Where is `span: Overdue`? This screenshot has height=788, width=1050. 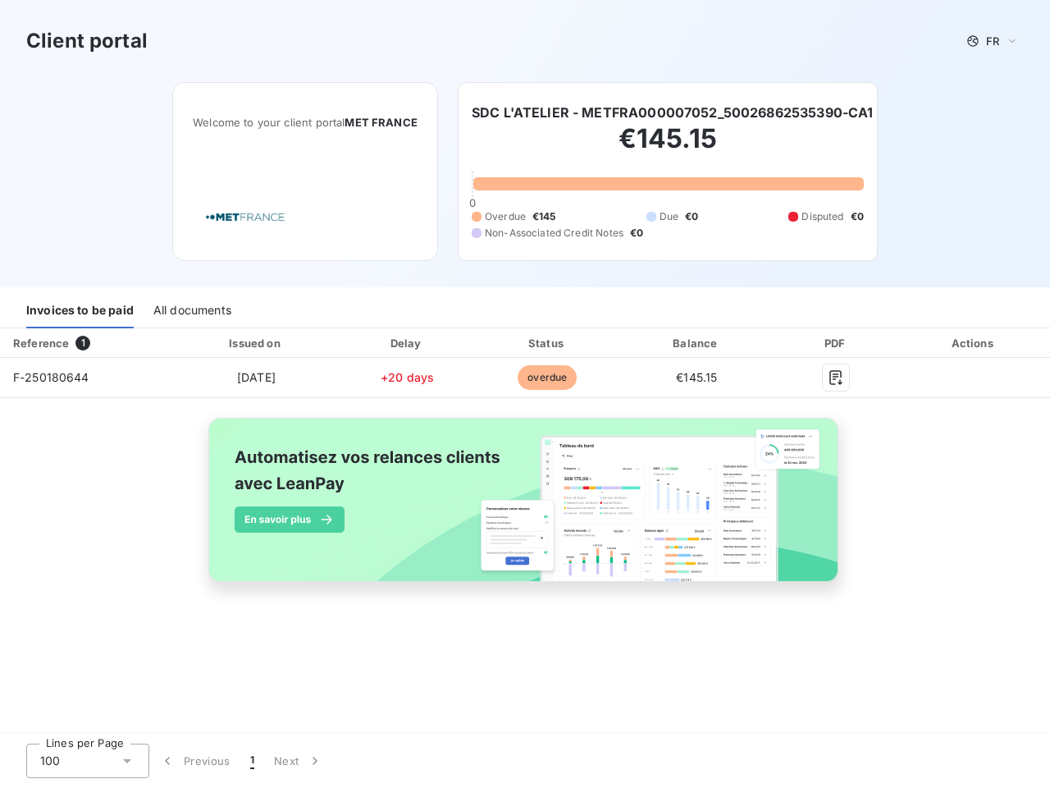
span: Overdue is located at coordinates (505, 217).